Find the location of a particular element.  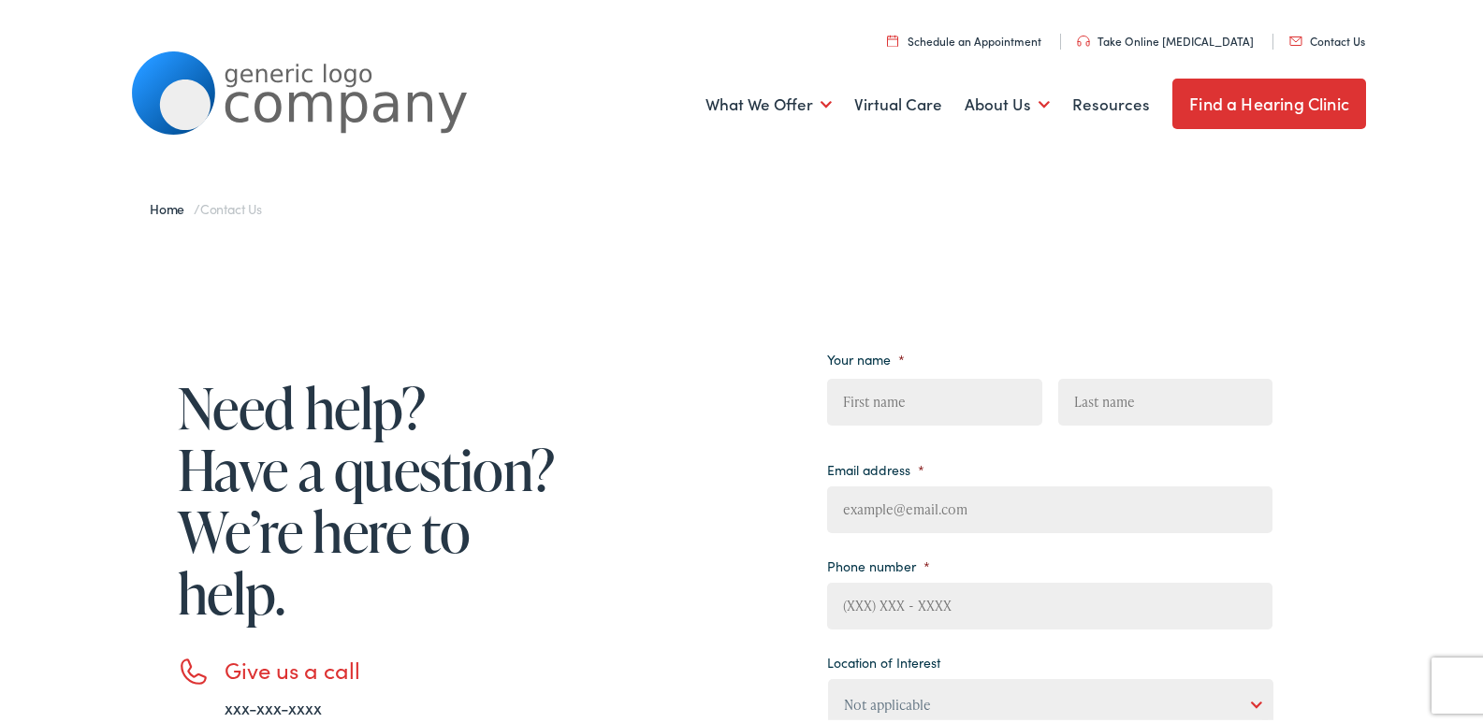

label: Your name is located at coordinates (865, 356).